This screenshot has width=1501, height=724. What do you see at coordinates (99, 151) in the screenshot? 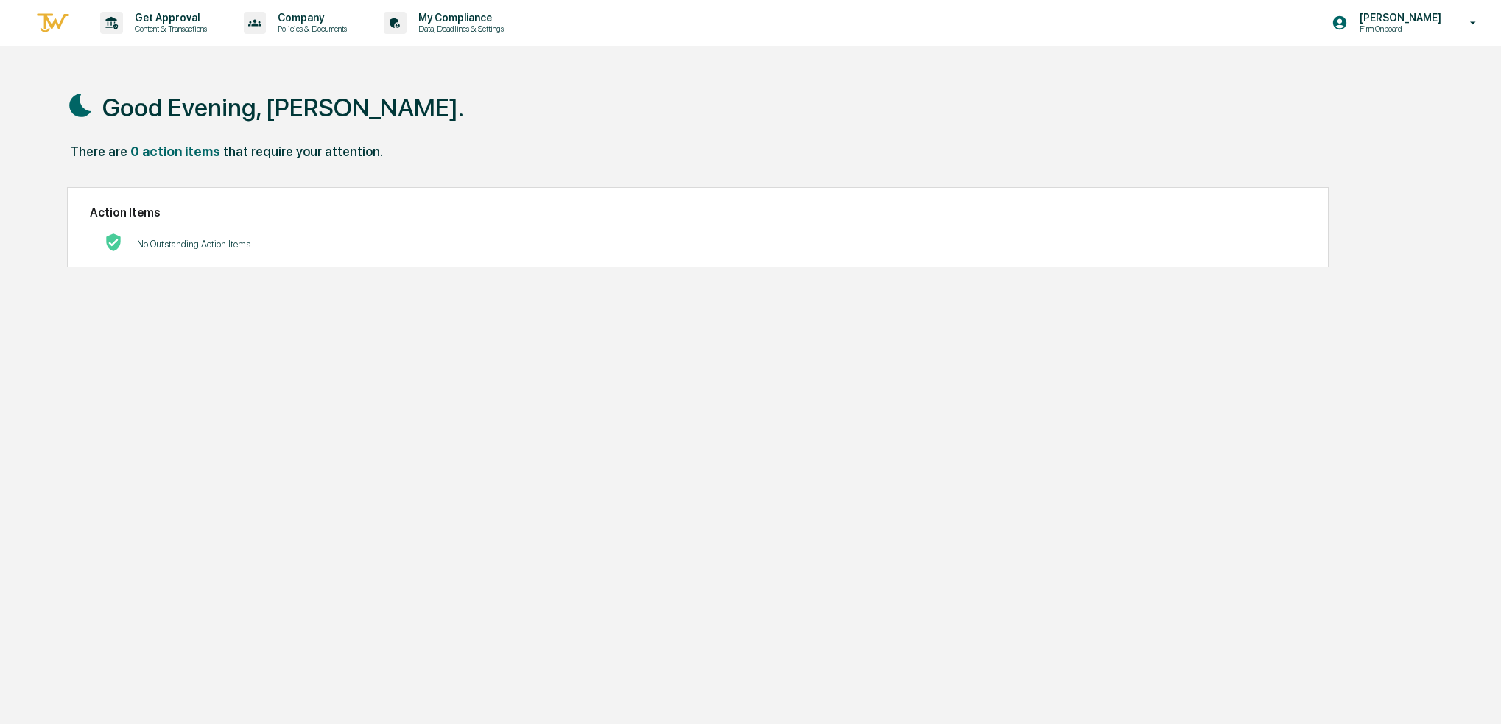
I see `div: There are` at bounding box center [99, 151].